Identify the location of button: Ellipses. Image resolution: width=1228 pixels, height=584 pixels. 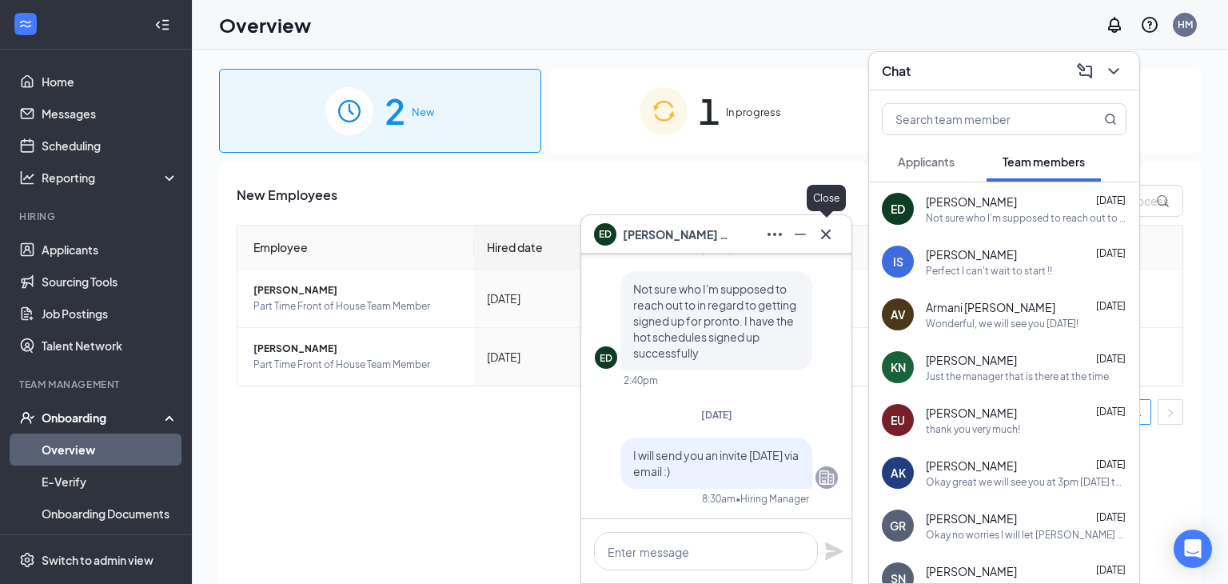
(775, 234).